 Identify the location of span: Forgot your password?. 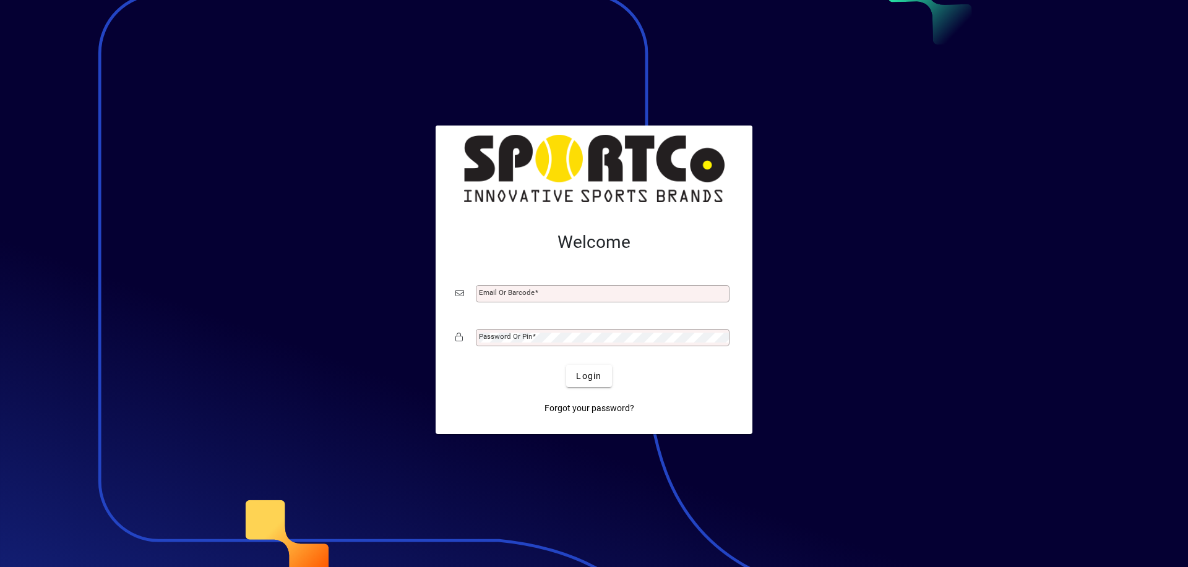
(589, 408).